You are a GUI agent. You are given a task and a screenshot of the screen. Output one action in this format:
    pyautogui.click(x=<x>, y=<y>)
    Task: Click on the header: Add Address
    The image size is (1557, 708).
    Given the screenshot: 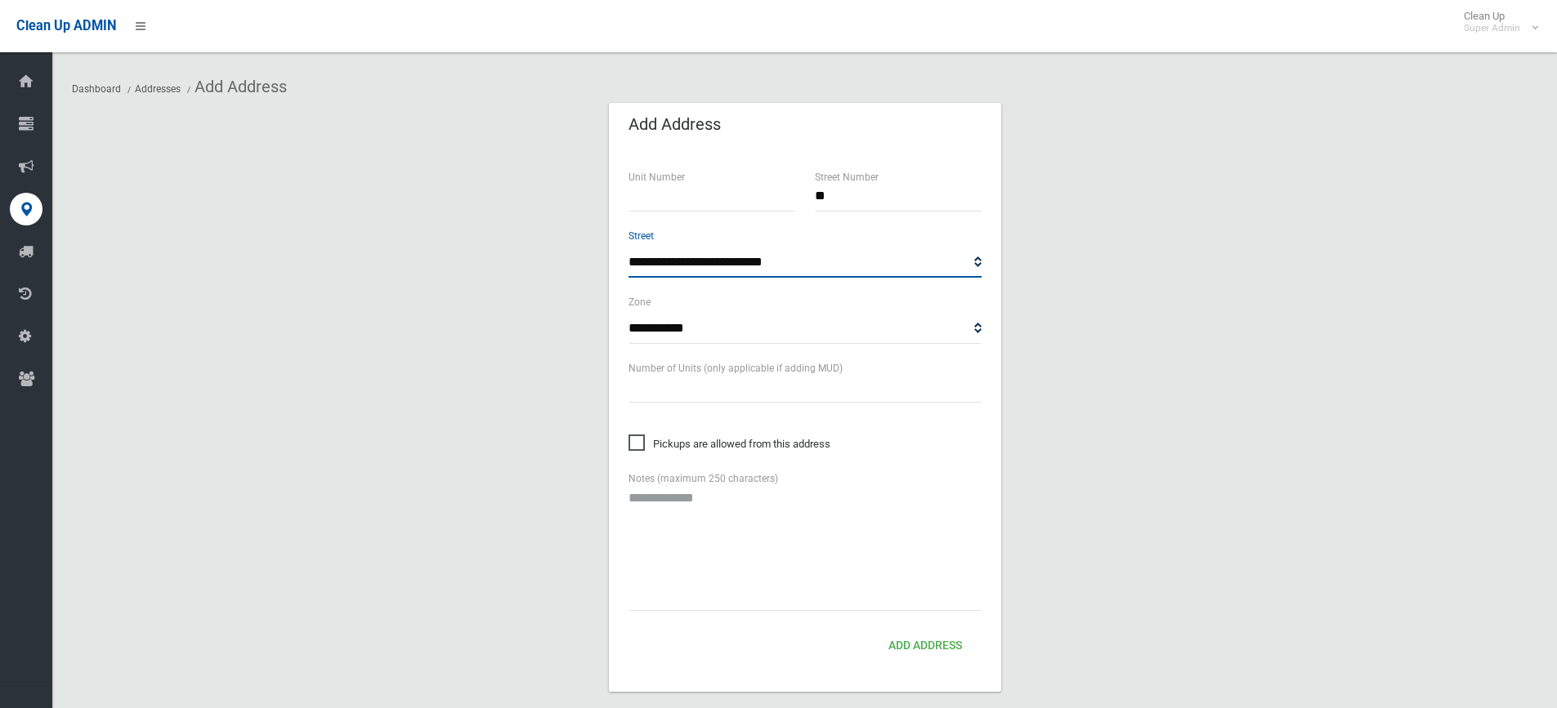 What is the action you would take?
    pyautogui.click(x=674, y=124)
    